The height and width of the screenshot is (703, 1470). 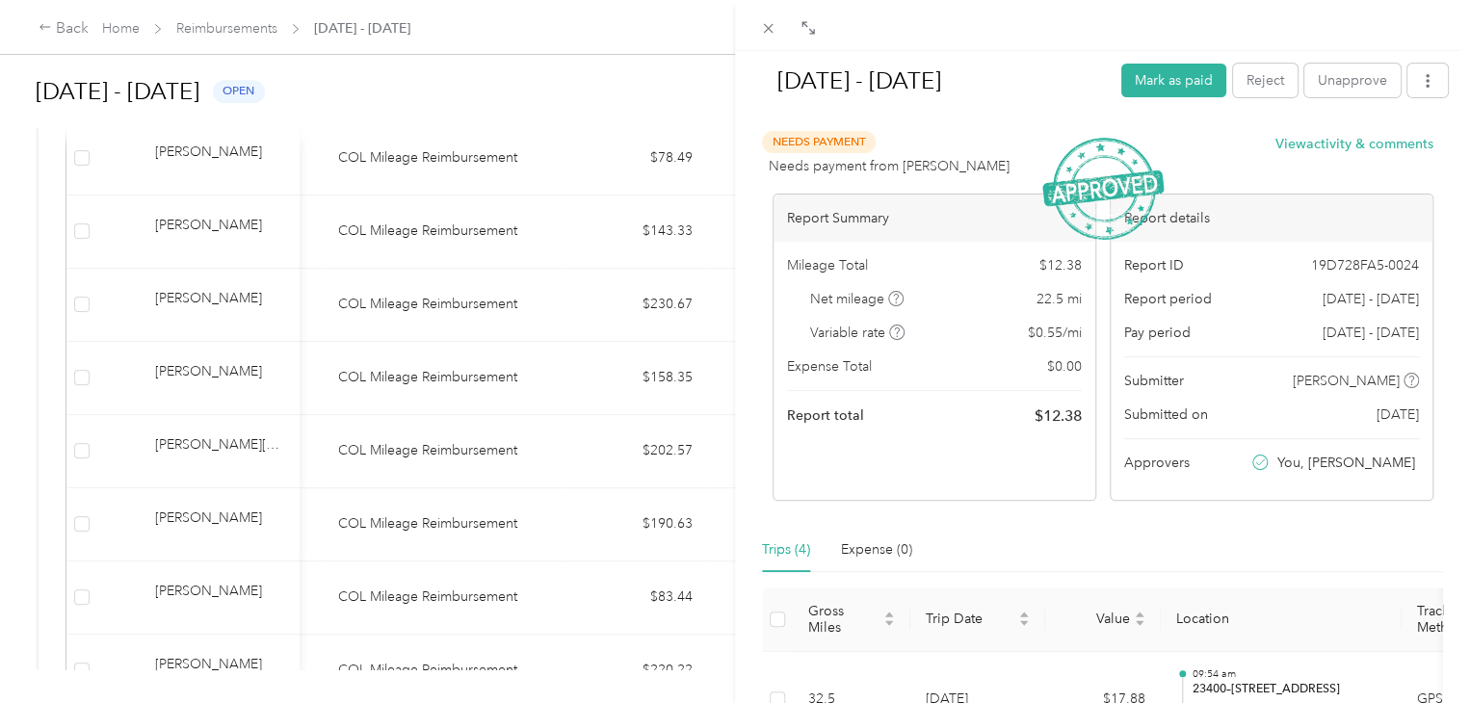 I want to click on div: Report details, so click(x=1271, y=218).